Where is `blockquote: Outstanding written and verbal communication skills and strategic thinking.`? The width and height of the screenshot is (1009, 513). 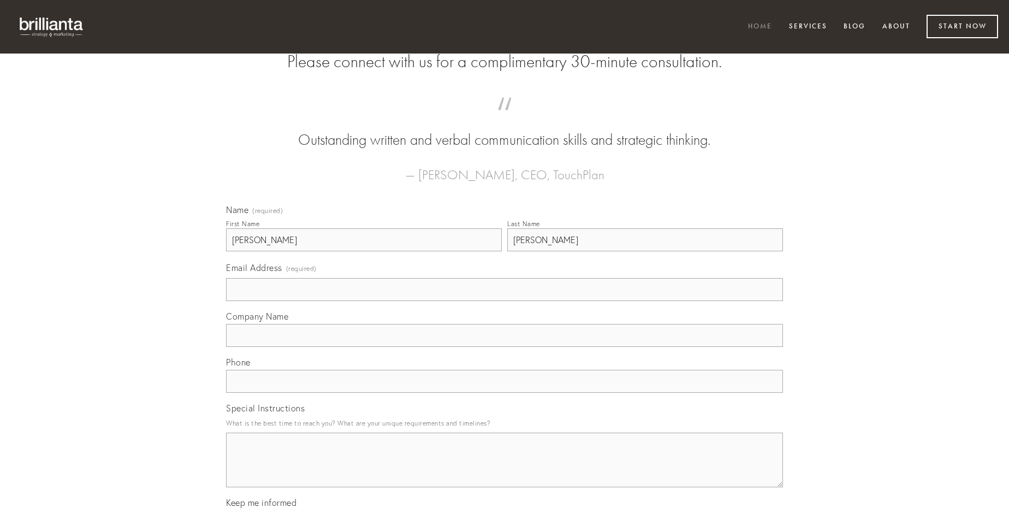
blockquote: Outstanding written and verbal communication skills and strategic thinking. is located at coordinates (505, 129).